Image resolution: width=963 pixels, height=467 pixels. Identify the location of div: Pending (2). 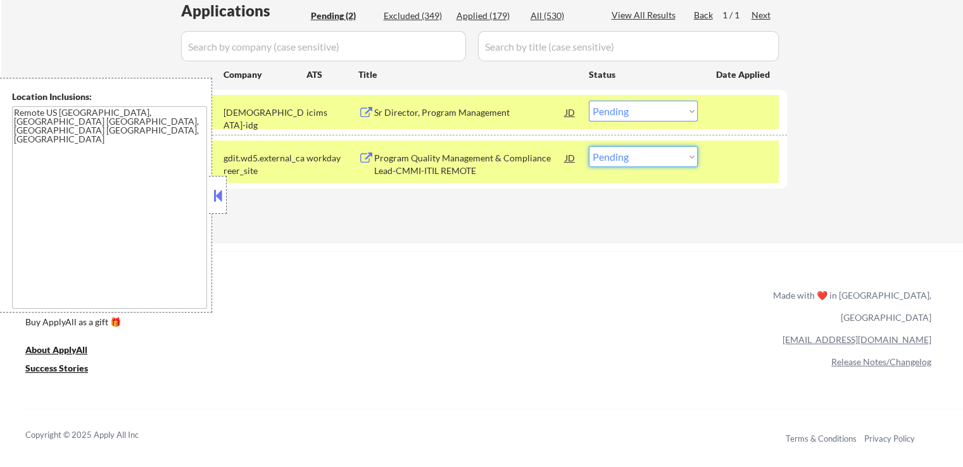
(343, 16).